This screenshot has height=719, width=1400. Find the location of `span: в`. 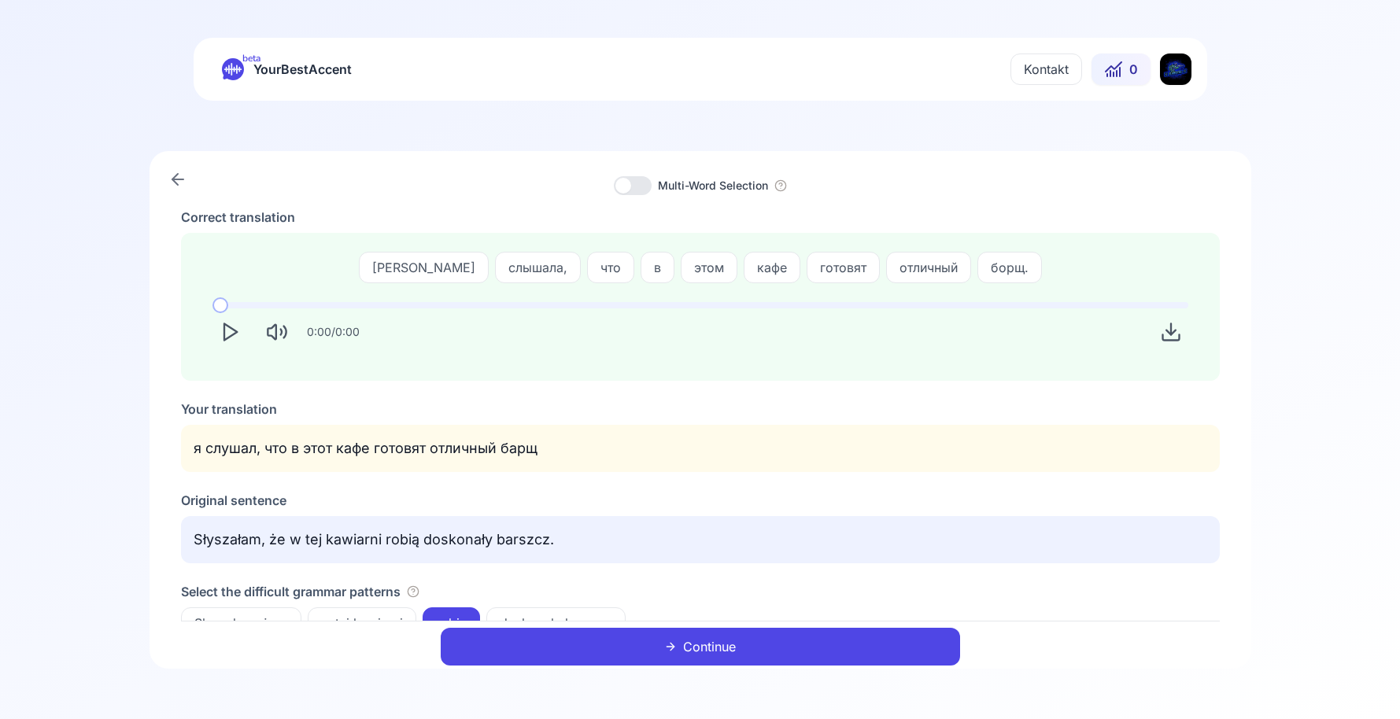

span: в is located at coordinates (657, 268).